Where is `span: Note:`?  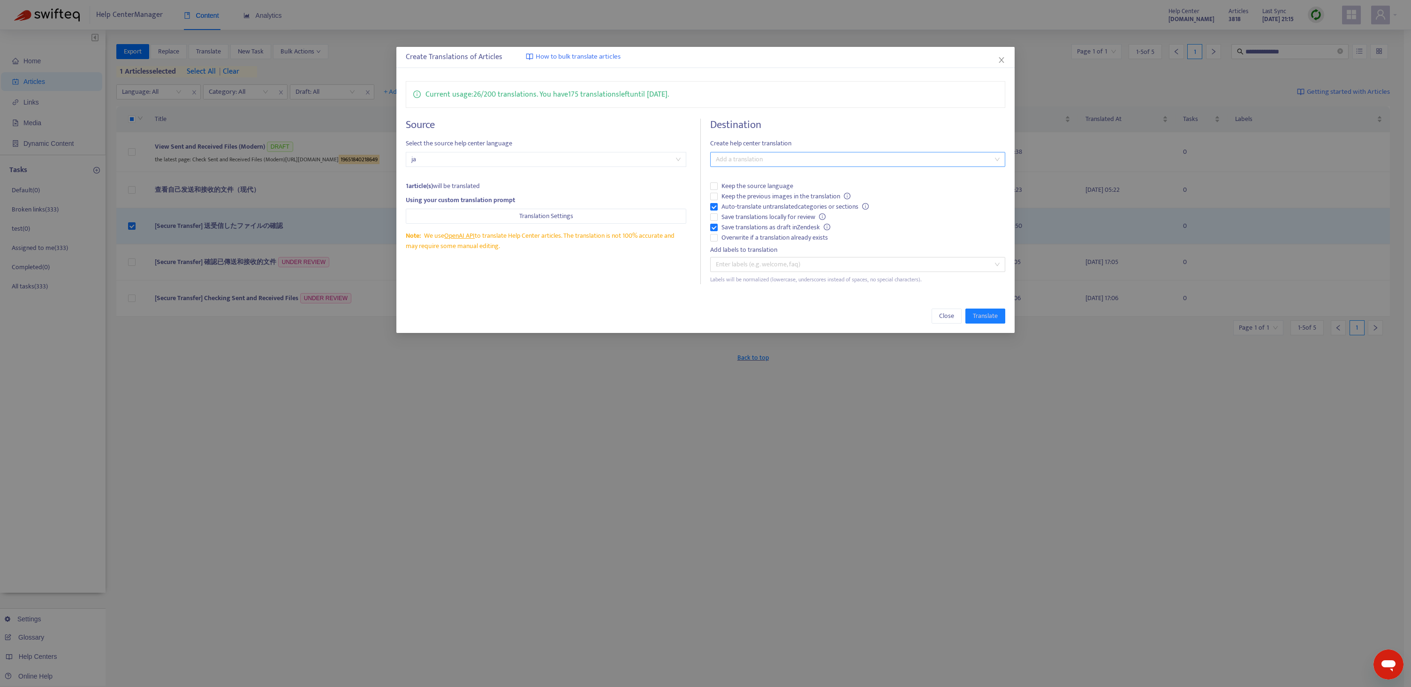 span: Note: is located at coordinates (413, 235).